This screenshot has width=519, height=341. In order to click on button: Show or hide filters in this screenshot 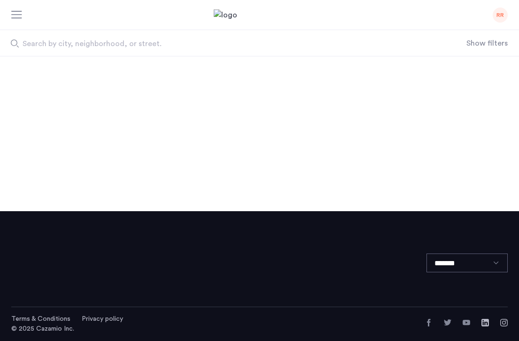, I will do `click(487, 43)`.